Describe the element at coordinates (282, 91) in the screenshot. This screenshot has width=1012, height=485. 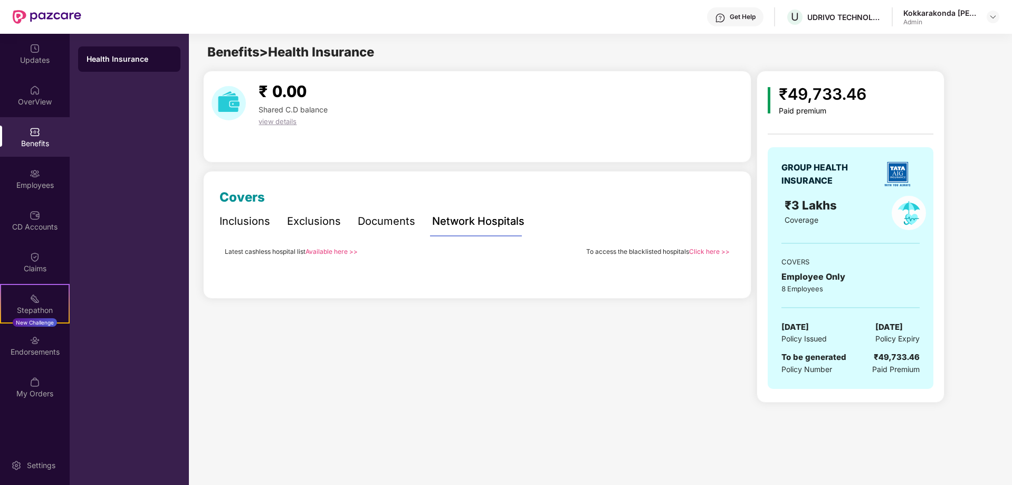
I see `span: ₹ 0.00` at that location.